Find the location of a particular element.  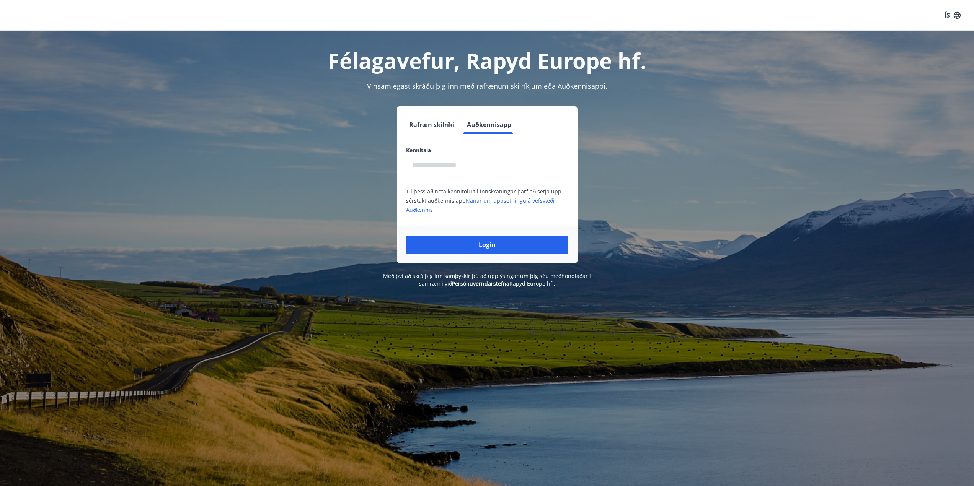

h1: Félagavefur, Rapyd Europe hf. is located at coordinates (487, 60).